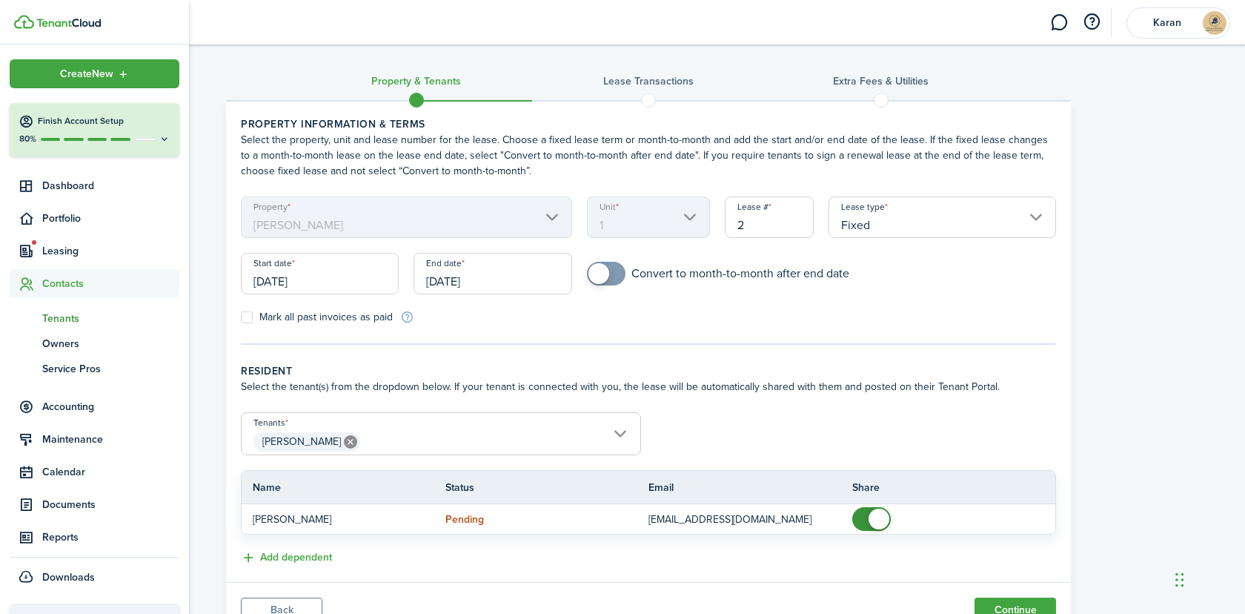  I want to click on span: Downloads, so click(68, 577).